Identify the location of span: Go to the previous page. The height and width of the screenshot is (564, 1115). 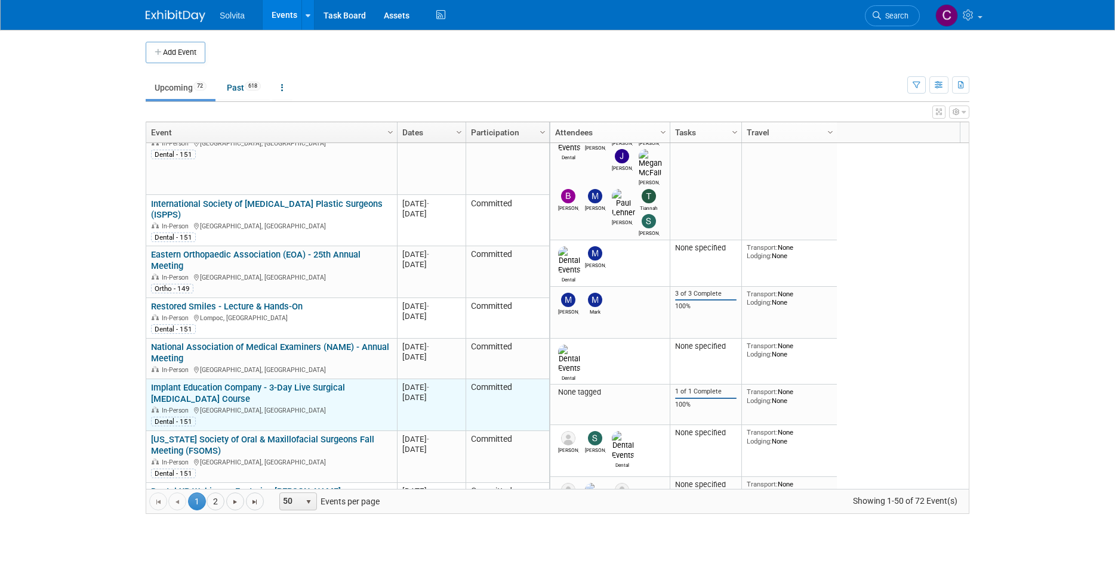
(177, 502).